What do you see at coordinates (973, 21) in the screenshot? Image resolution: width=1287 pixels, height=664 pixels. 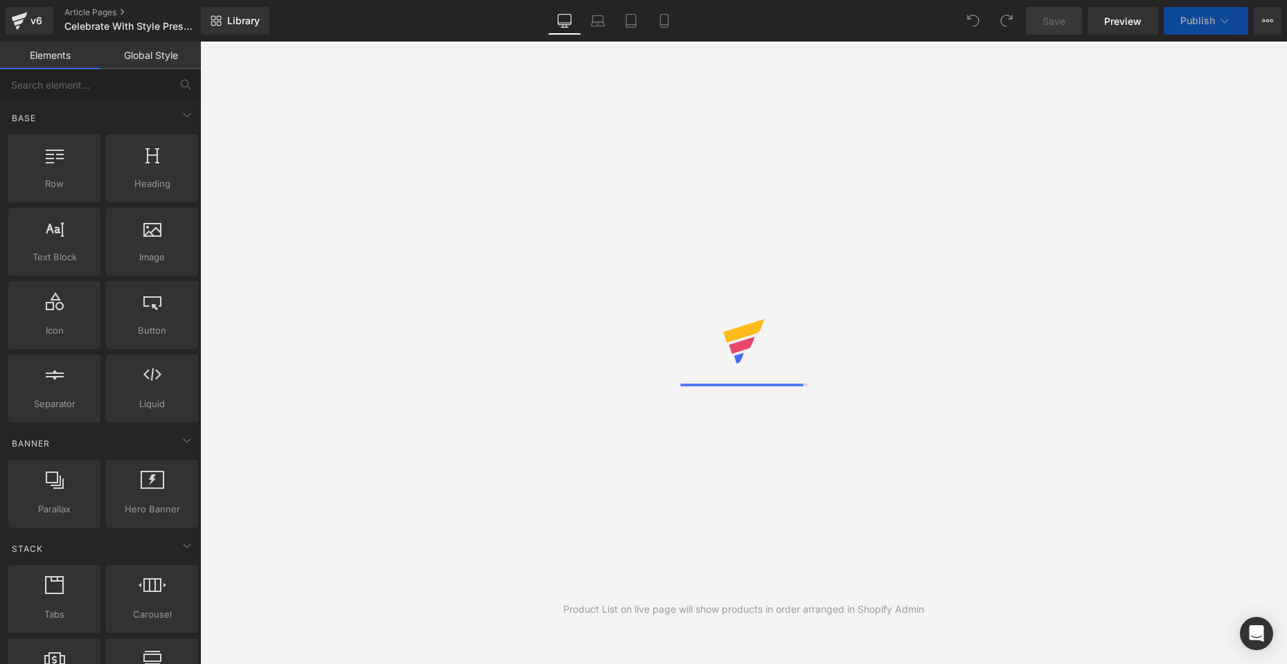 I see `button: Undo` at bounding box center [973, 21].